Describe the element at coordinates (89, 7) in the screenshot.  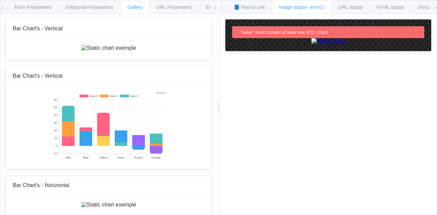
I see `span: Enterprise Parameters` at that location.